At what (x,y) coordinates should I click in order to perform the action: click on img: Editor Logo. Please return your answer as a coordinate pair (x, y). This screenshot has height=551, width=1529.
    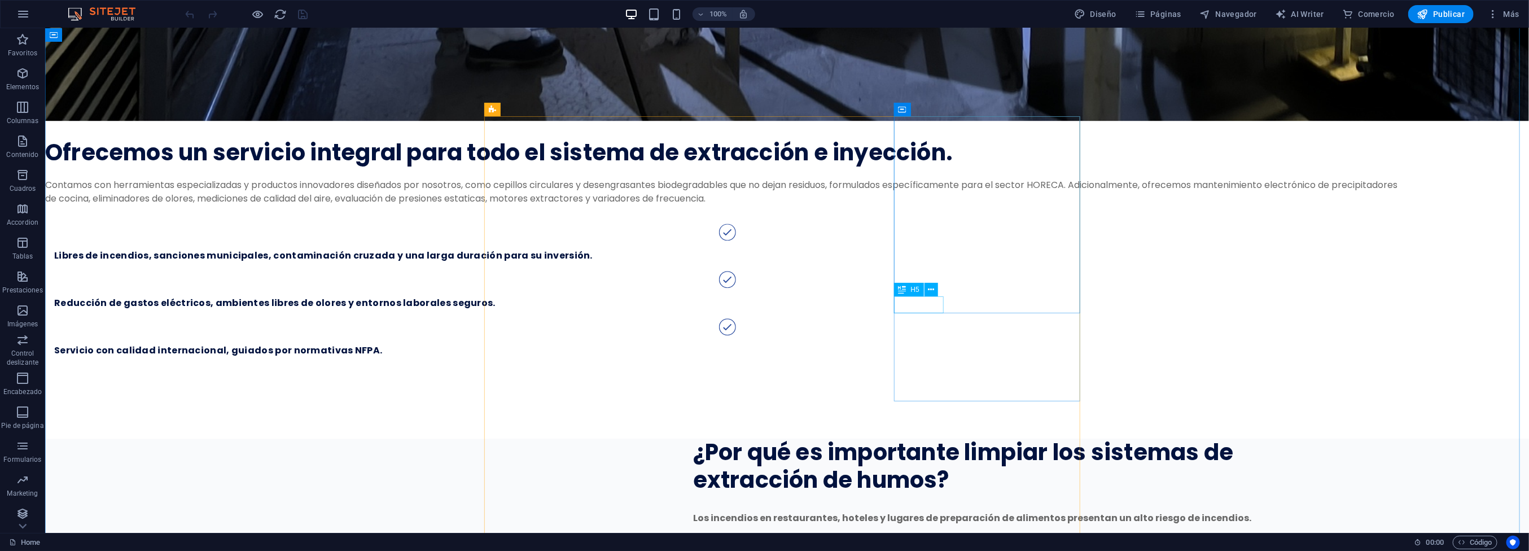
    Looking at the image, I should click on (107, 14).